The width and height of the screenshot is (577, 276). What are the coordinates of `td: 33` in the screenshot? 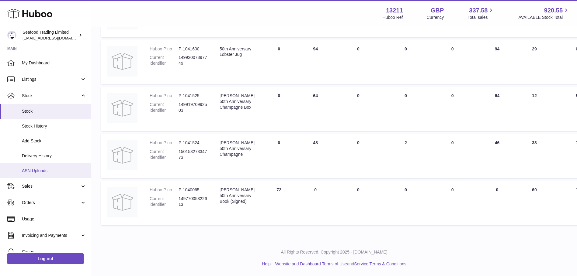 It's located at (534, 156).